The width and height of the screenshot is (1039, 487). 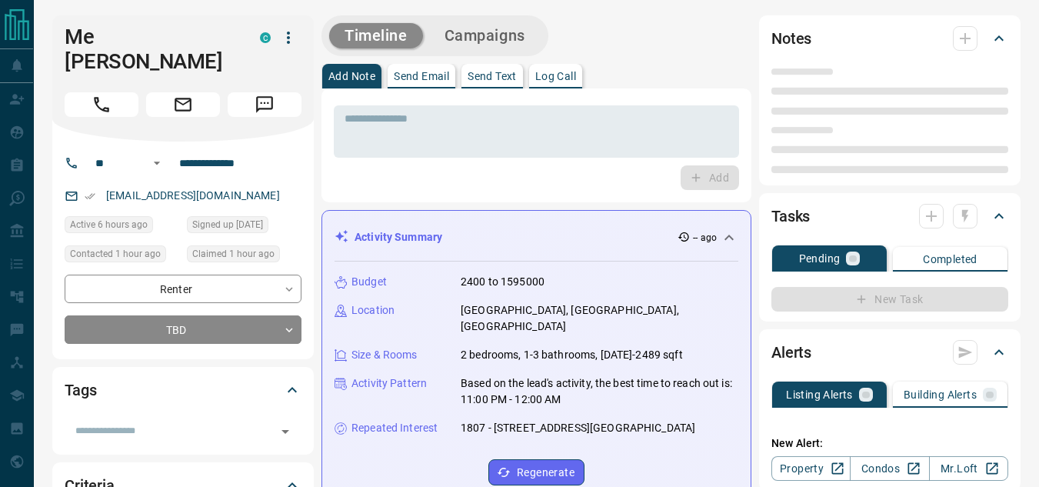 I want to click on span: Call, so click(x=102, y=105).